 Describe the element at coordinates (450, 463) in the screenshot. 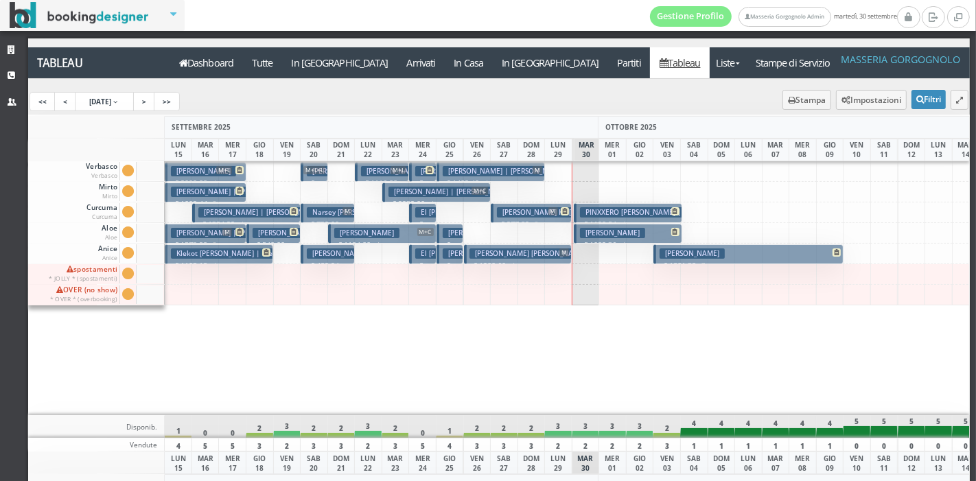

I see `div: GIO 25` at that location.